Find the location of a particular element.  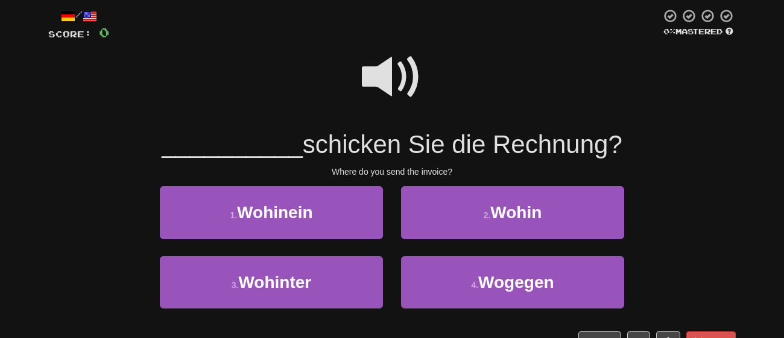

span: schicken Sie die Rechnung? is located at coordinates (463, 144).